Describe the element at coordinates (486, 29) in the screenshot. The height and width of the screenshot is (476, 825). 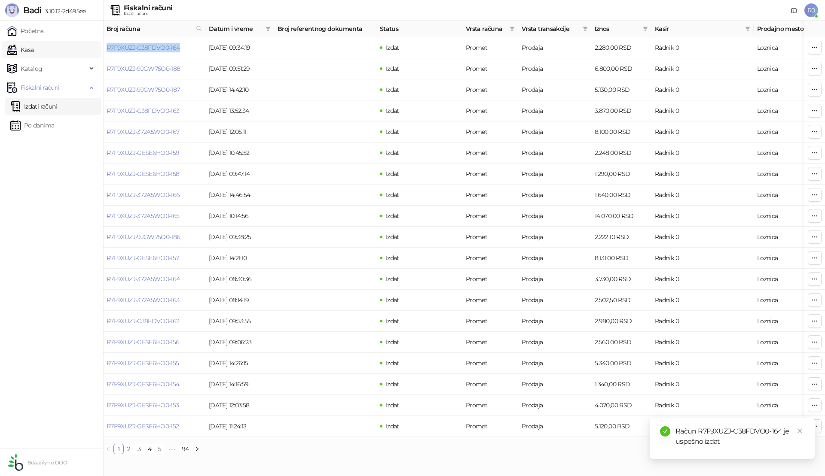
I see `span: Vrsta računa` at that location.